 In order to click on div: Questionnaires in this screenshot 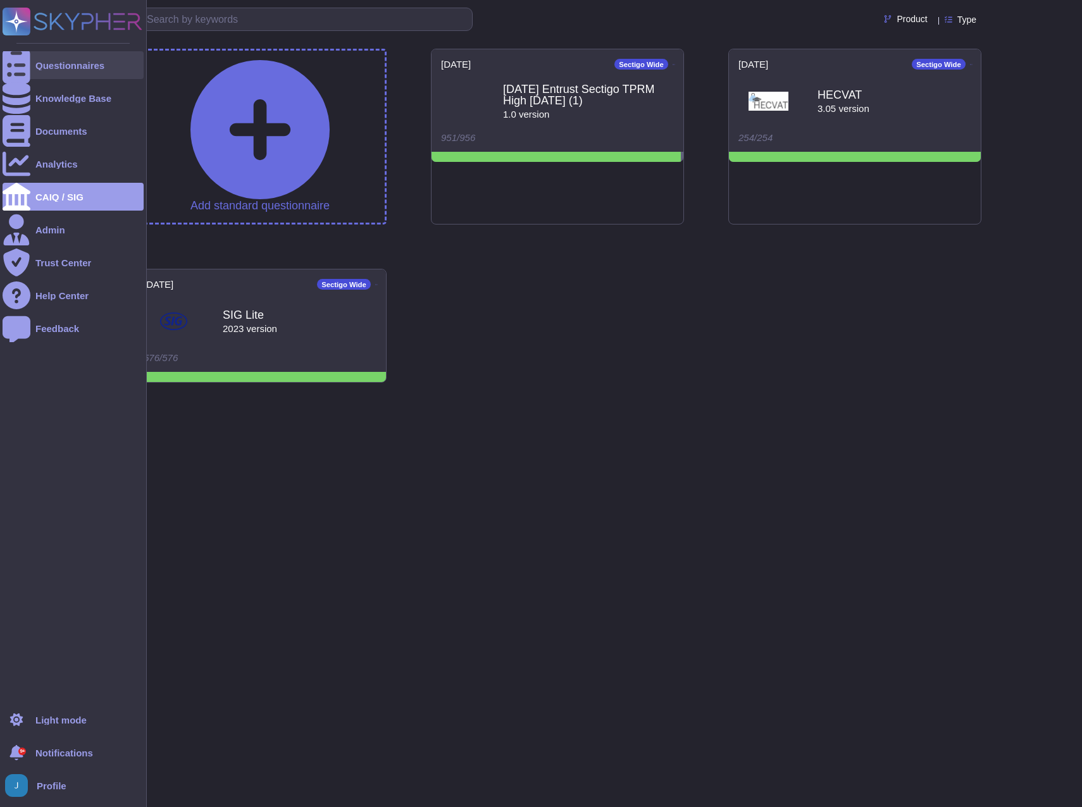, I will do `click(70, 65)`.